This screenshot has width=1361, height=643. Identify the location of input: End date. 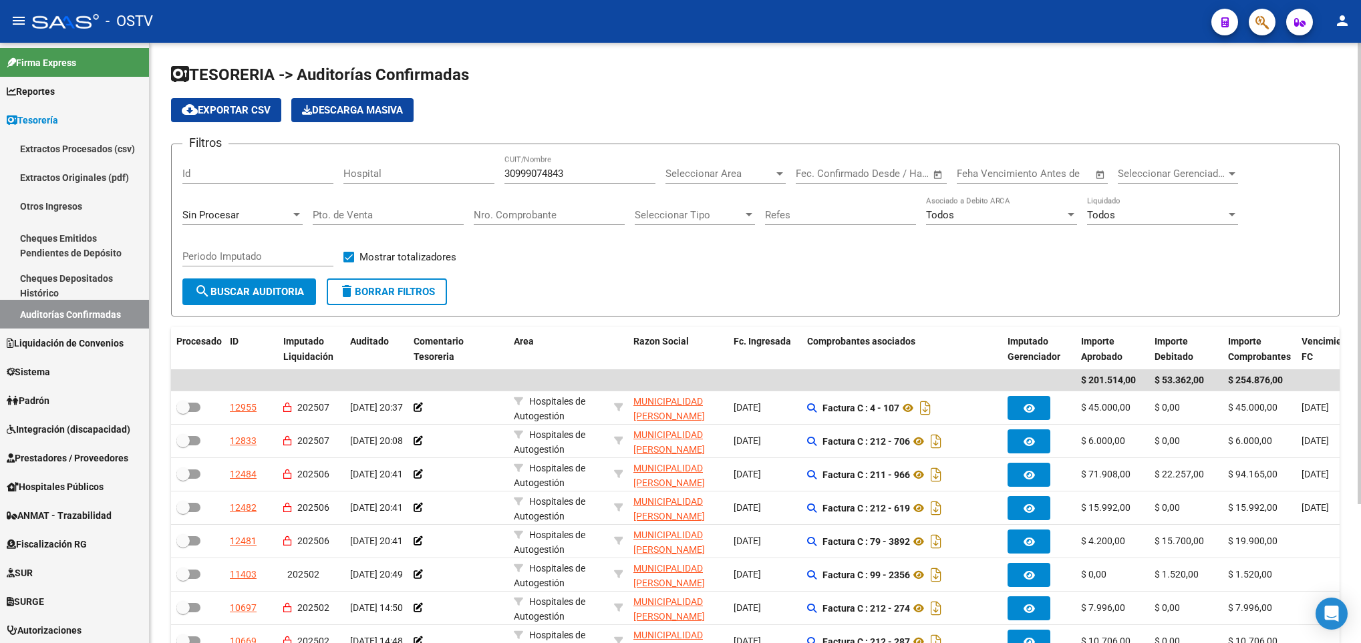
(883, 174).